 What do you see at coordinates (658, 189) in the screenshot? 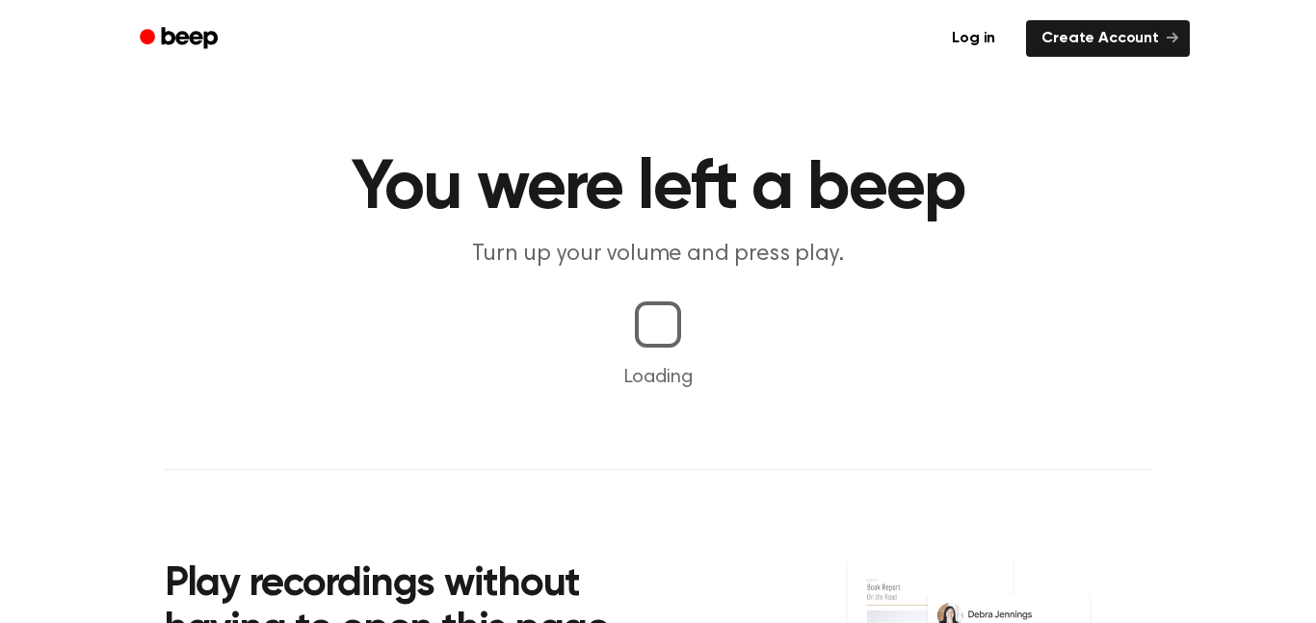
I see `h1: You were left a beep` at bounding box center [658, 189].